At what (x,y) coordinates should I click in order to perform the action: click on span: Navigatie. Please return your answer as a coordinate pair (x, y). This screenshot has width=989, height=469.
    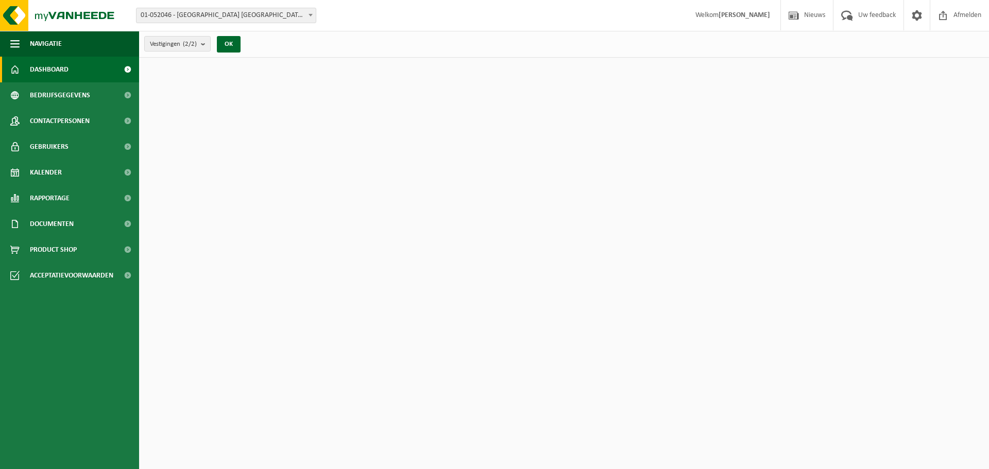
    Looking at the image, I should click on (46, 44).